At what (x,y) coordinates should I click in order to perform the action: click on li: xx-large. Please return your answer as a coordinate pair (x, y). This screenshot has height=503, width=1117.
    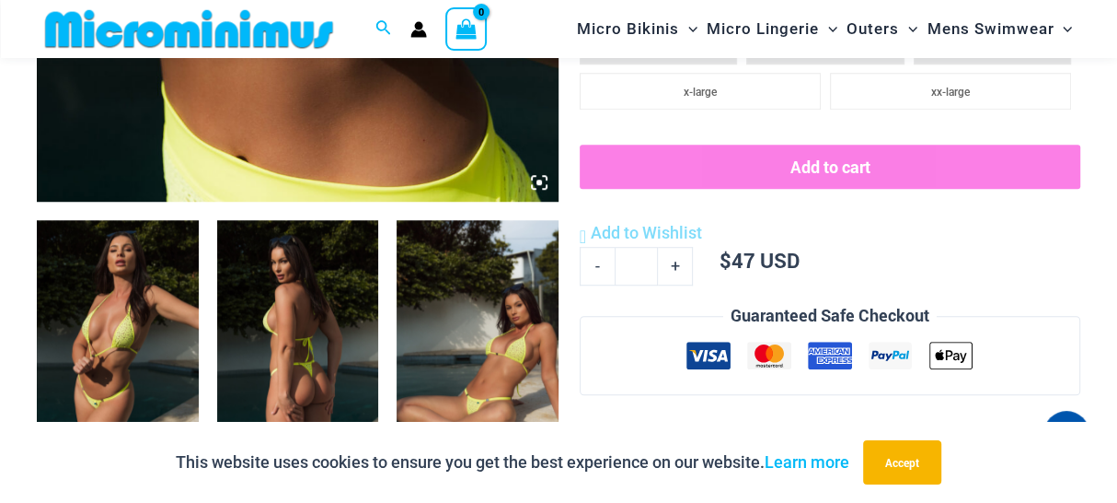
    Looking at the image, I should click on (951, 91).